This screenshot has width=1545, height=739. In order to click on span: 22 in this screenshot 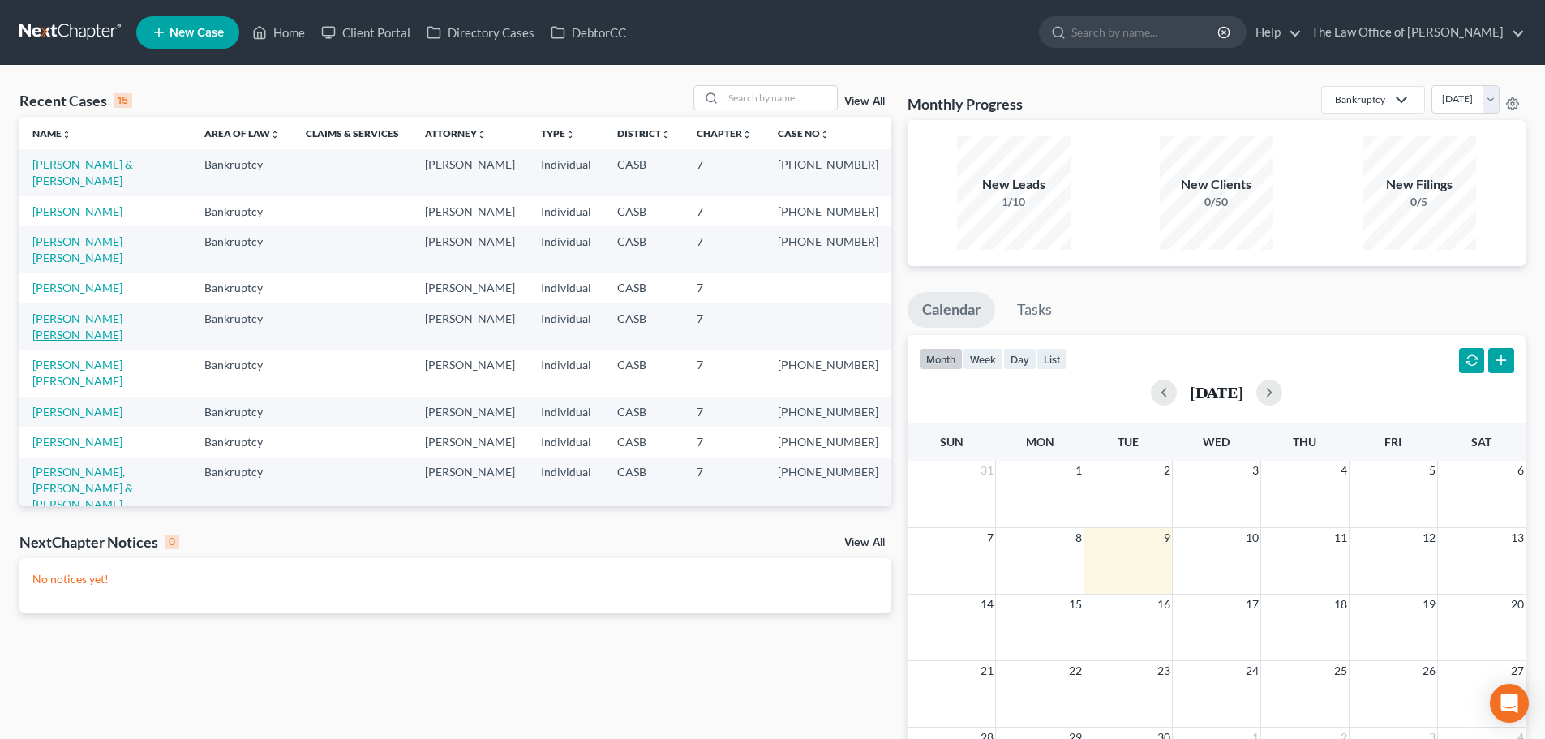, I will do `click(1075, 671)`.